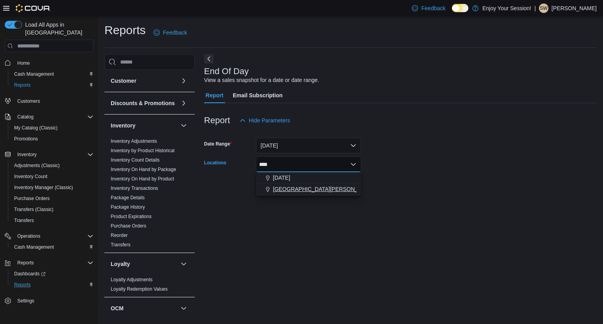  Describe the element at coordinates (52, 221) in the screenshot. I see `button: Transfers` at that location.